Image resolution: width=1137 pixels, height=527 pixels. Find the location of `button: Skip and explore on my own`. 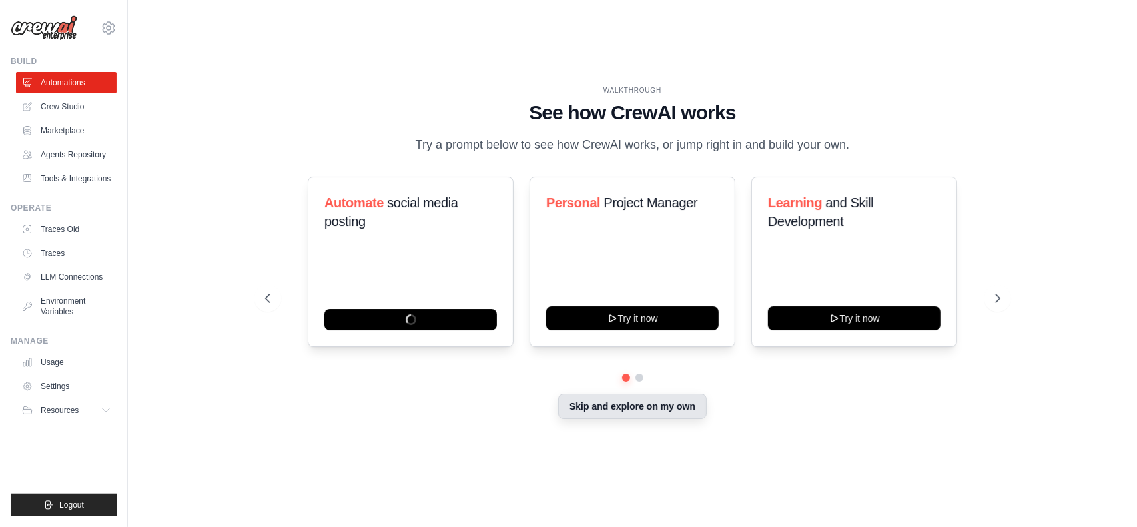

button: Skip and explore on my own is located at coordinates (632, 406).